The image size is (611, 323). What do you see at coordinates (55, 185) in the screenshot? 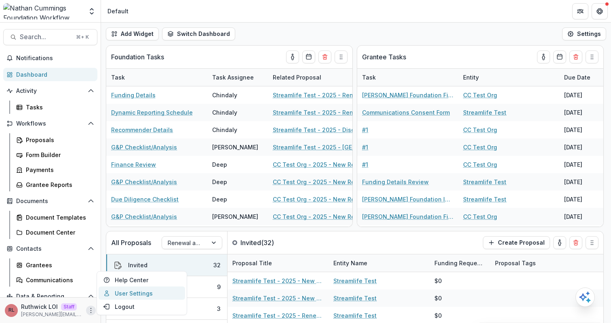
I see `a: Grantee Reports` at bounding box center [55, 185].